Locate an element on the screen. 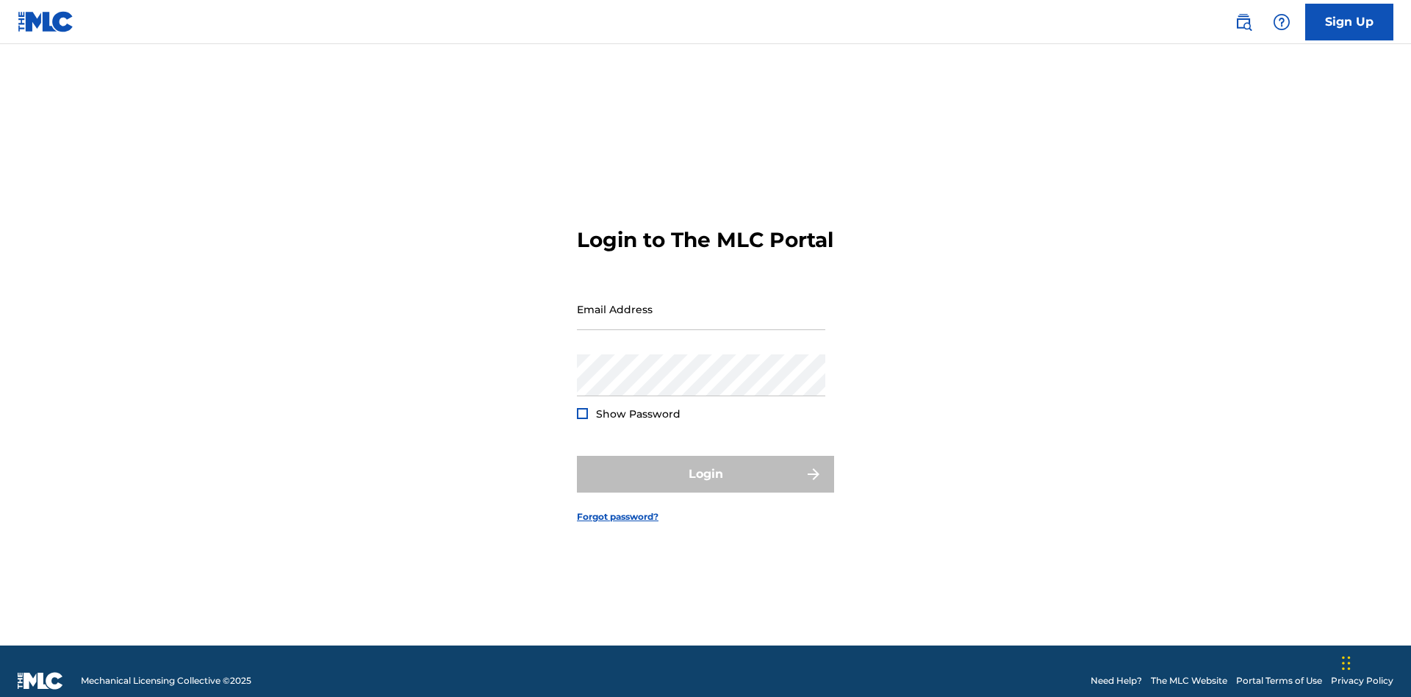 Image resolution: width=1411 pixels, height=697 pixels. h3: Login to The MLC Portal is located at coordinates (705, 240).